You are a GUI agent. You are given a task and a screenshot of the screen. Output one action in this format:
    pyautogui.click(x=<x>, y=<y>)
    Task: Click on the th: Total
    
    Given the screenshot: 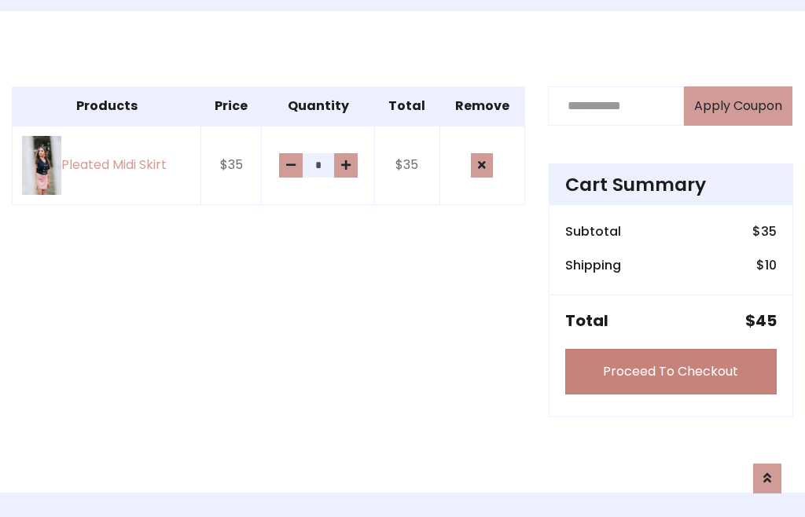 What is the action you would take?
    pyautogui.click(x=406, y=106)
    